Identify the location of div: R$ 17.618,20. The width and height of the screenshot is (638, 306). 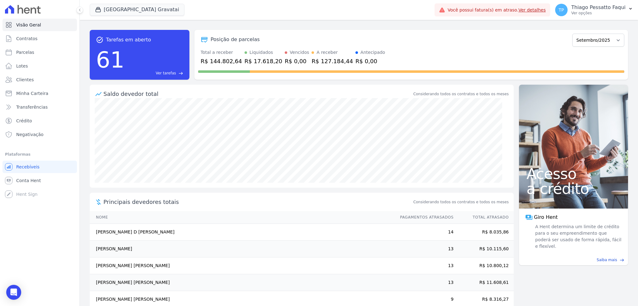
(263, 61).